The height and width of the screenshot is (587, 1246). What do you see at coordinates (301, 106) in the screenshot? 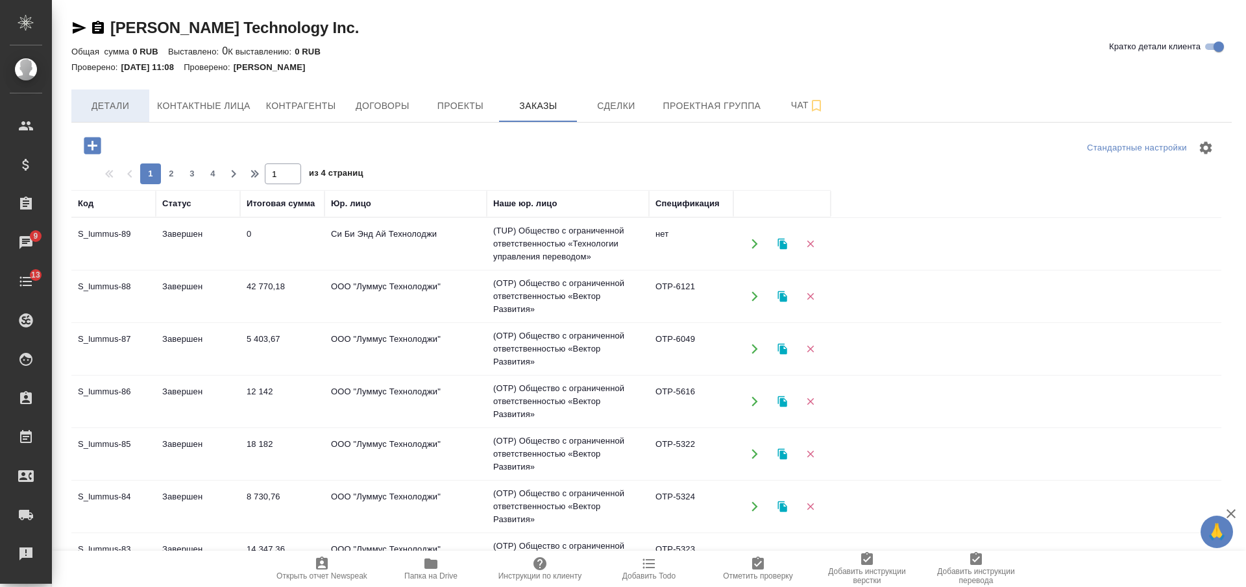
I see `span: Контрагенты` at bounding box center [301, 106].